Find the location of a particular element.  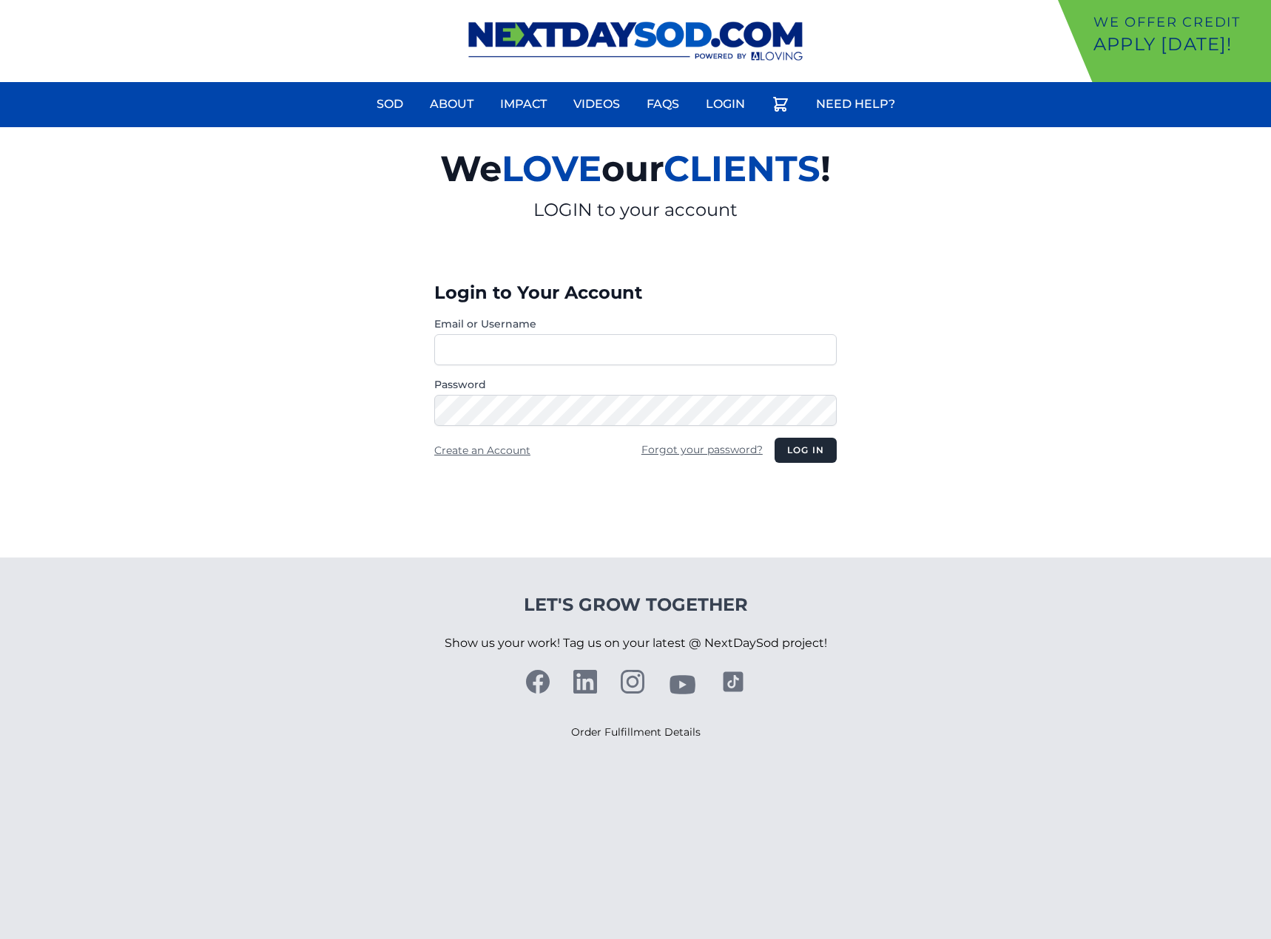

a: Order Fulfillment Details is located at coordinates (635, 732).